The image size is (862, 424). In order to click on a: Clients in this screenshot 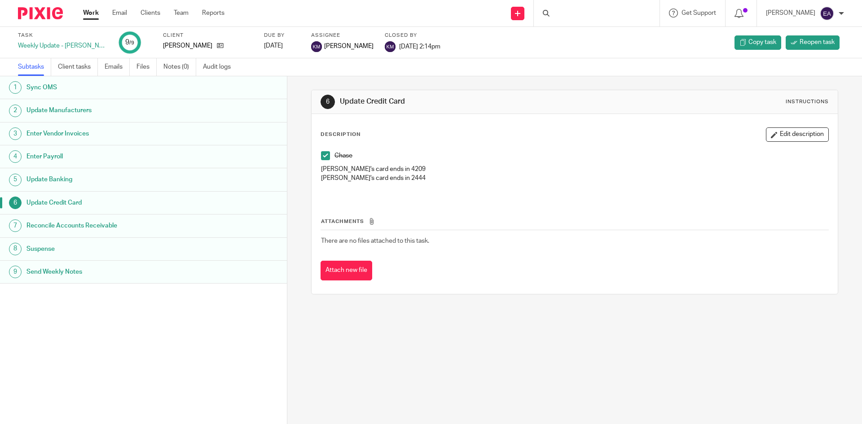, I will do `click(150, 13)`.